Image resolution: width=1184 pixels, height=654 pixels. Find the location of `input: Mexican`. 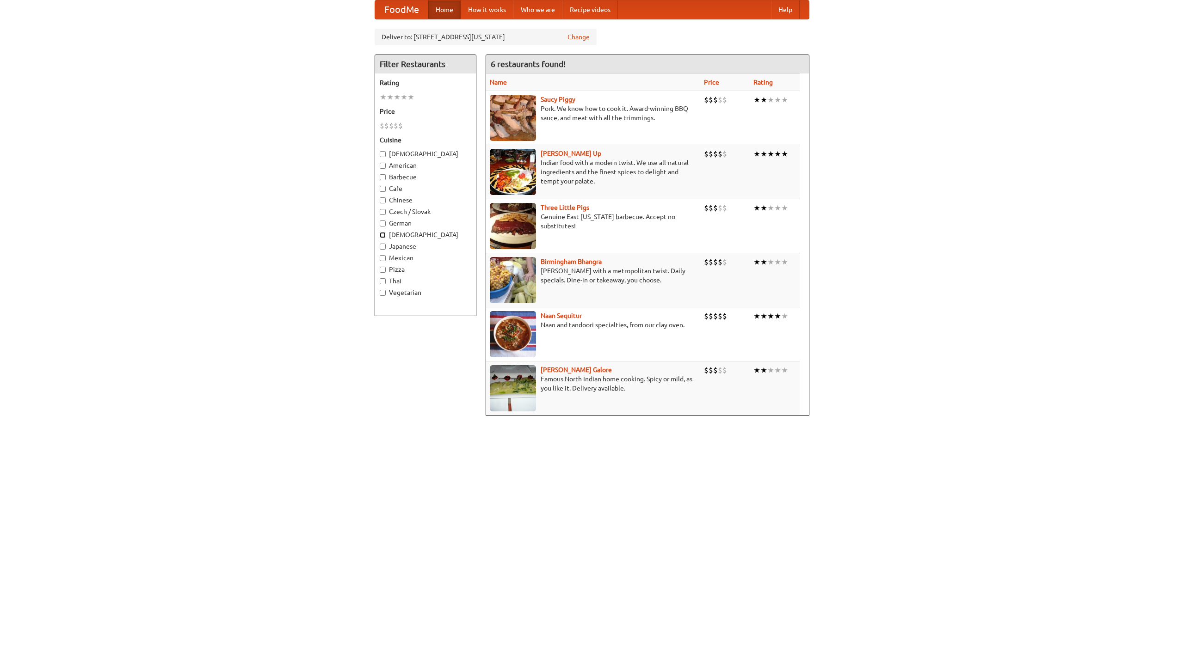

input: Mexican is located at coordinates (382, 258).